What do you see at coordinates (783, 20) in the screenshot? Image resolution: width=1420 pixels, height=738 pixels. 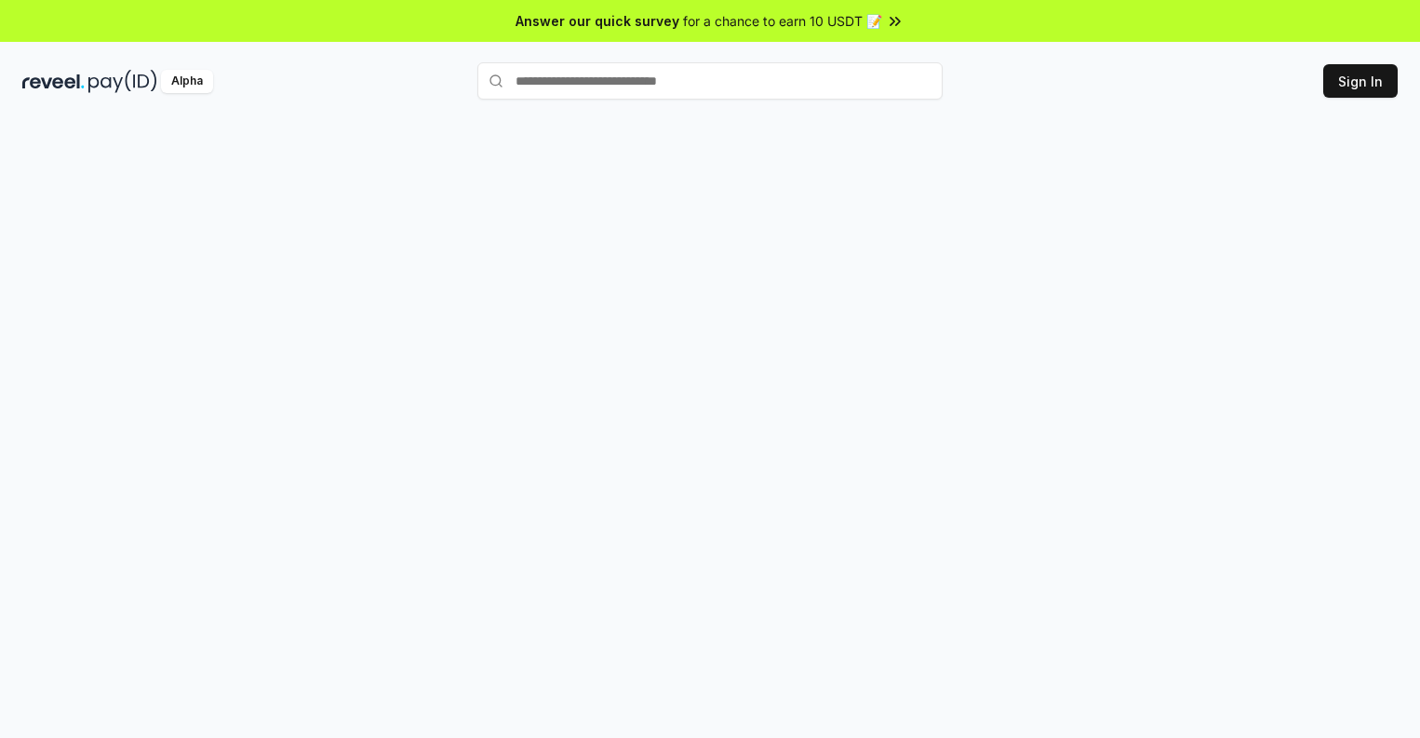 I see `span: for a chance to earn 10 USDT 📝` at bounding box center [783, 20].